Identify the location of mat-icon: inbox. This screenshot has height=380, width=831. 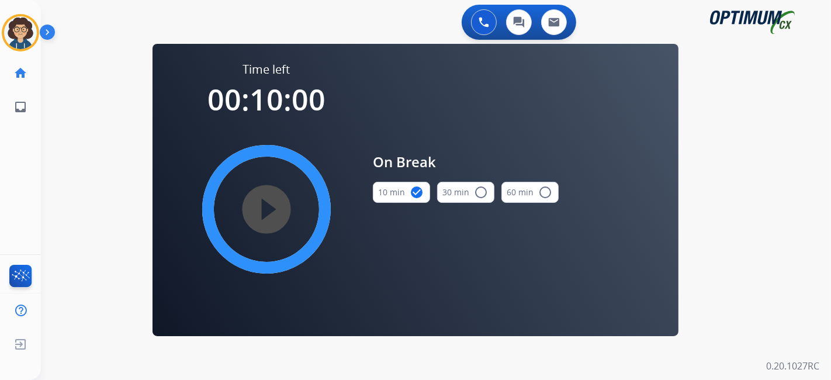
(20, 107).